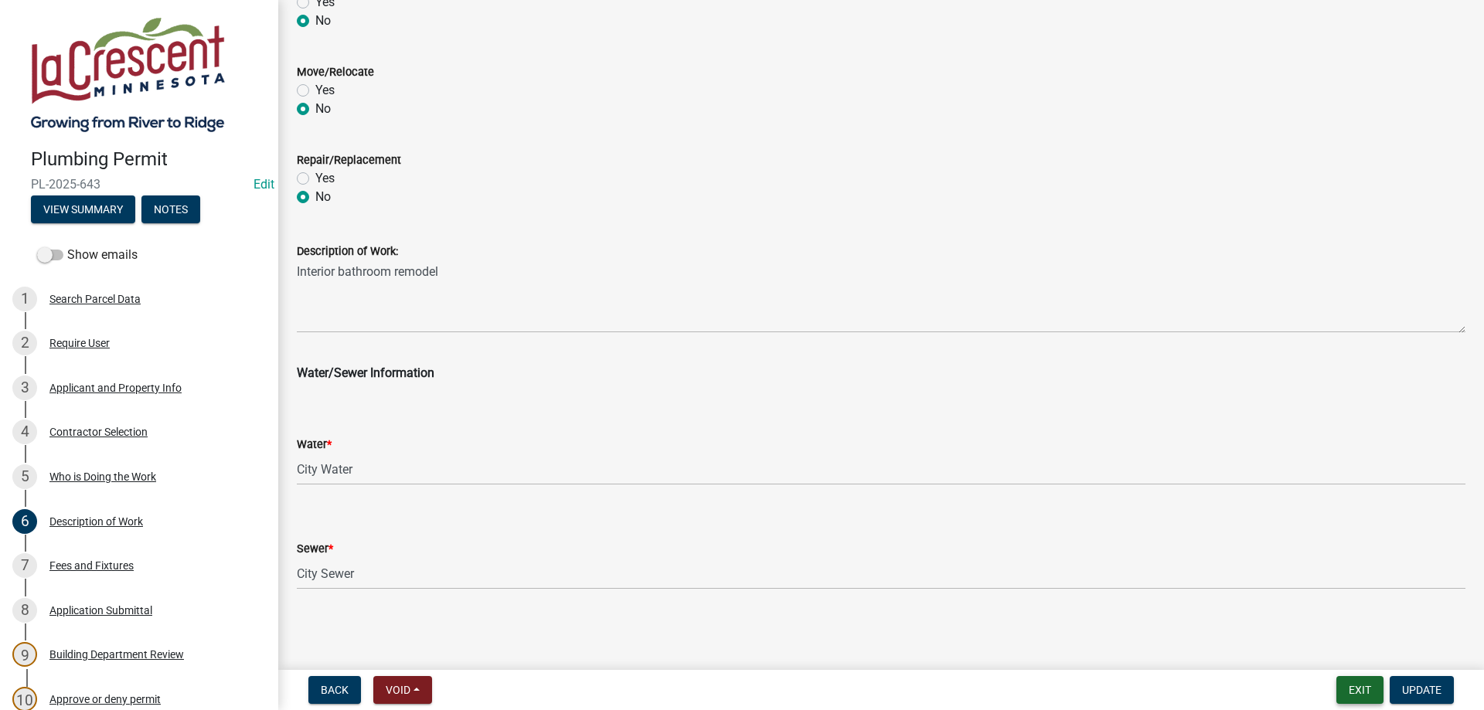 The height and width of the screenshot is (710, 1484). What do you see at coordinates (25, 522) in the screenshot?
I see `div: 6` at bounding box center [25, 522].